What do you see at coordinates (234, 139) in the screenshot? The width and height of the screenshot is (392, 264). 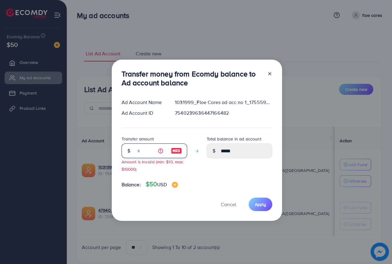 I see `label: Total balance in ad account` at bounding box center [234, 139].